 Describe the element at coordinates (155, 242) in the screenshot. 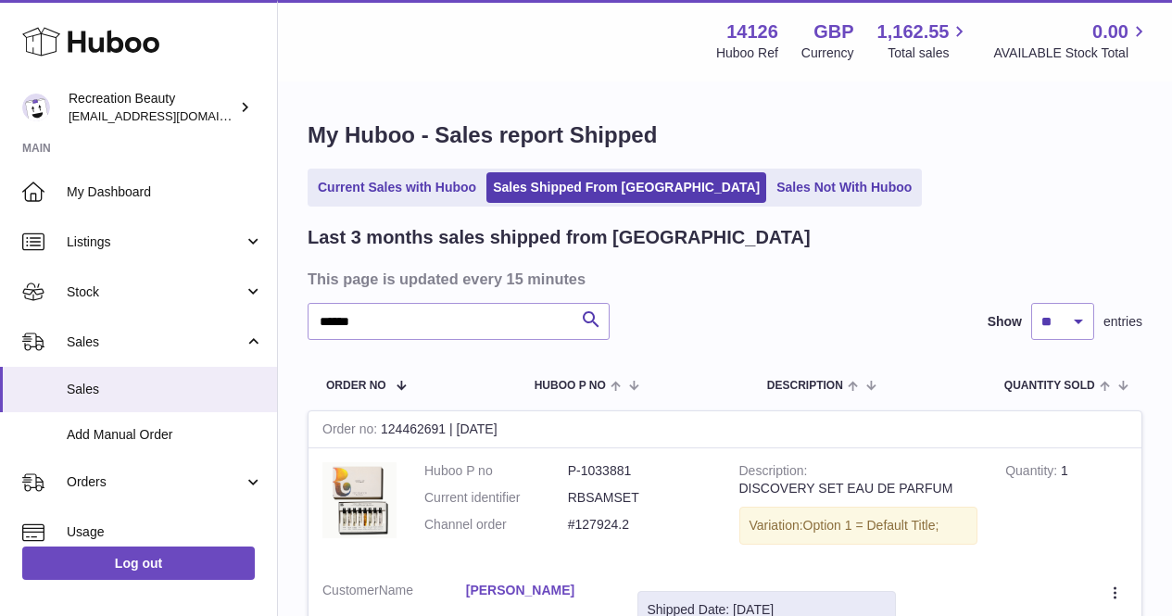

I see `span: Listings` at that location.